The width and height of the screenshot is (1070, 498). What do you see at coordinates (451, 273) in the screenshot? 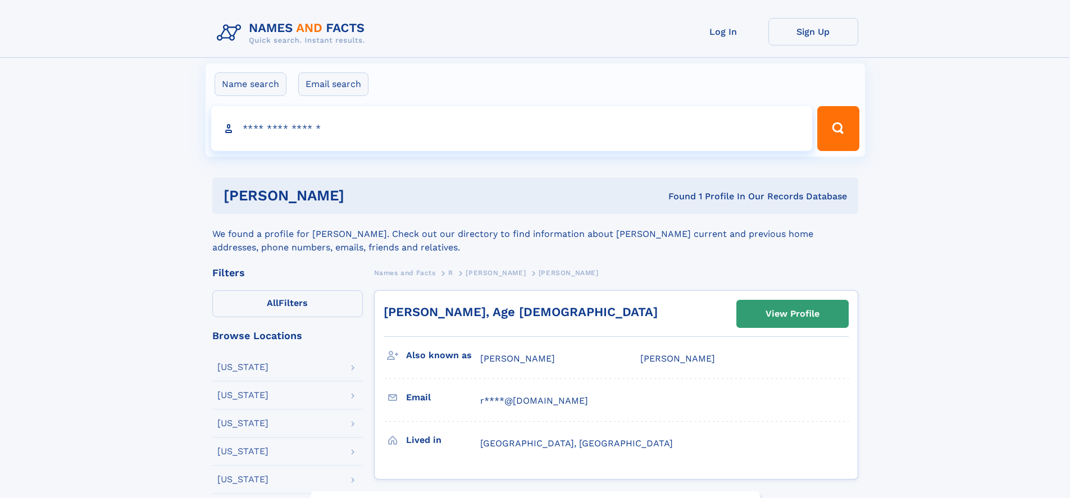
I see `a: R` at bounding box center [451, 273].